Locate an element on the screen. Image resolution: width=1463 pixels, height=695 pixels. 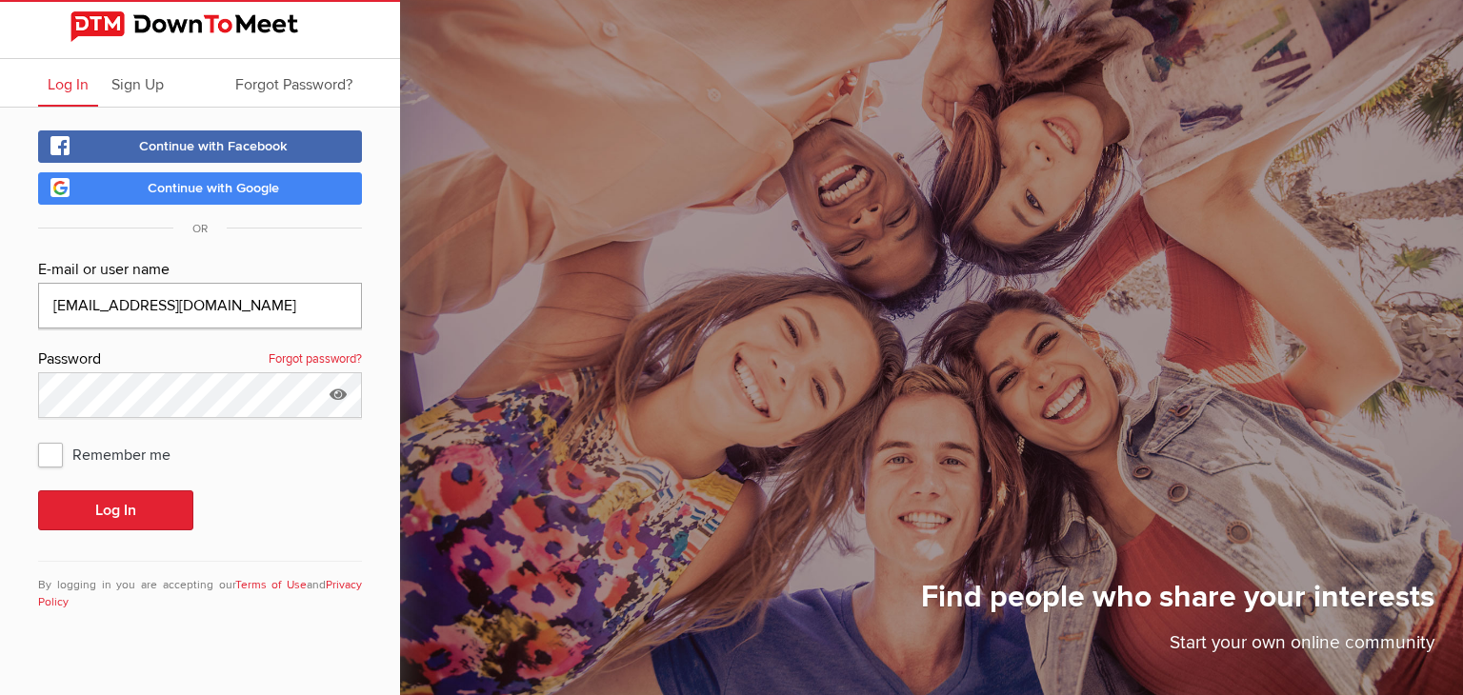
input: Email@address.com is located at coordinates (200, 306).